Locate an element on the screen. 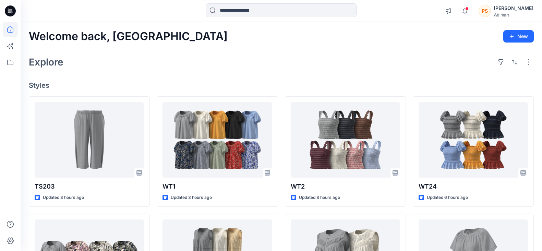 This screenshot has width=542, height=251. p: Updated 8 hours ago is located at coordinates (320, 198).